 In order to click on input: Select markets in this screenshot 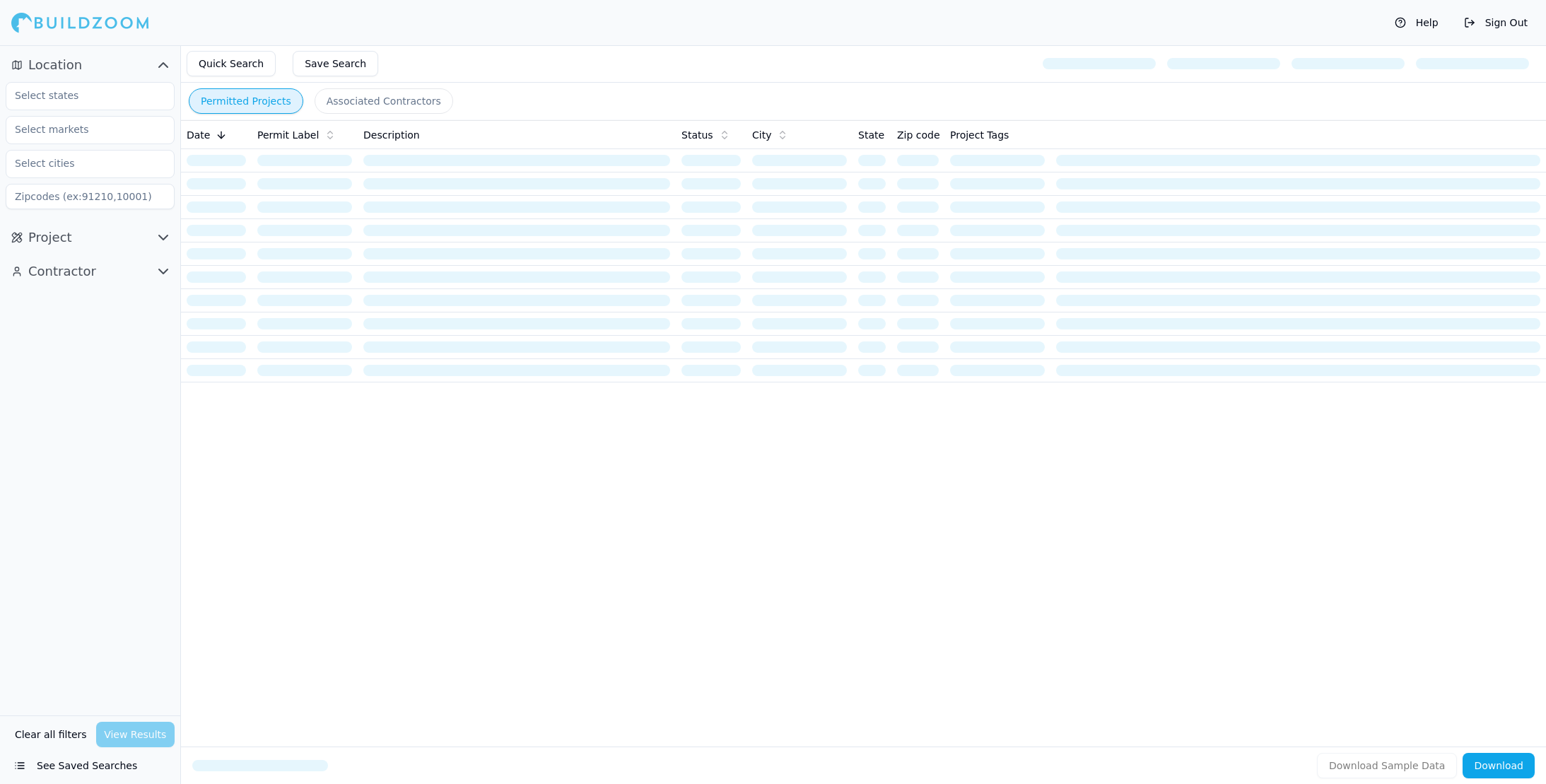, I will do `click(81, 129)`.